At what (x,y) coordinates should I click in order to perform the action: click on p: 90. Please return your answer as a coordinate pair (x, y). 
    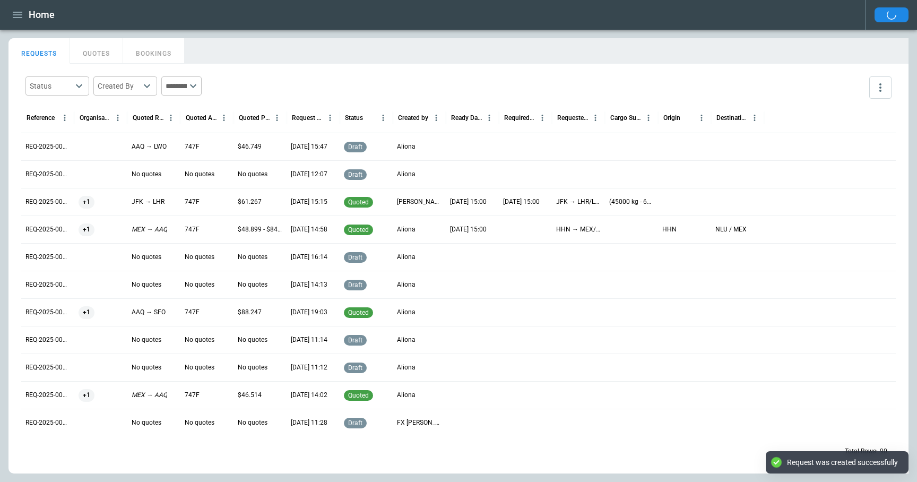
    Looking at the image, I should click on (884, 451).